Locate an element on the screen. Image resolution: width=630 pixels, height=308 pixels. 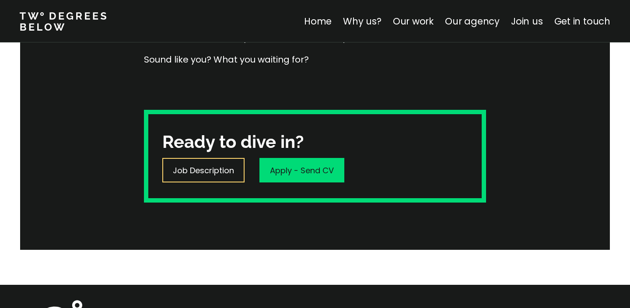
h3: Ready to dive in? is located at coordinates (233, 142).